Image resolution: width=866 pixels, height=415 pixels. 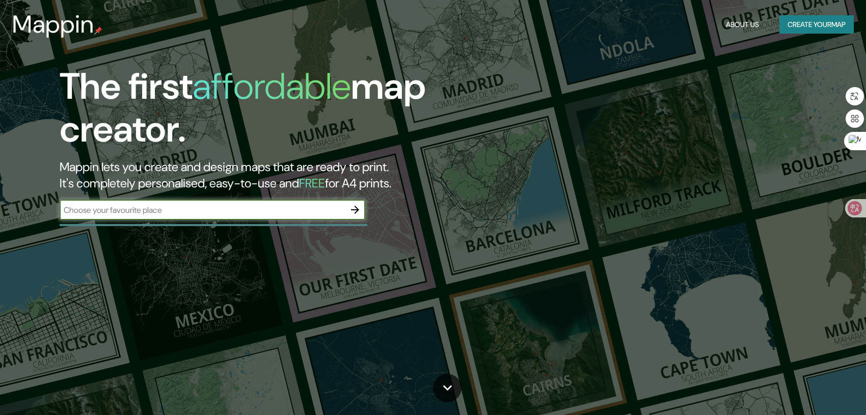 I want to click on h1: The first map creator., so click(x=276, y=112).